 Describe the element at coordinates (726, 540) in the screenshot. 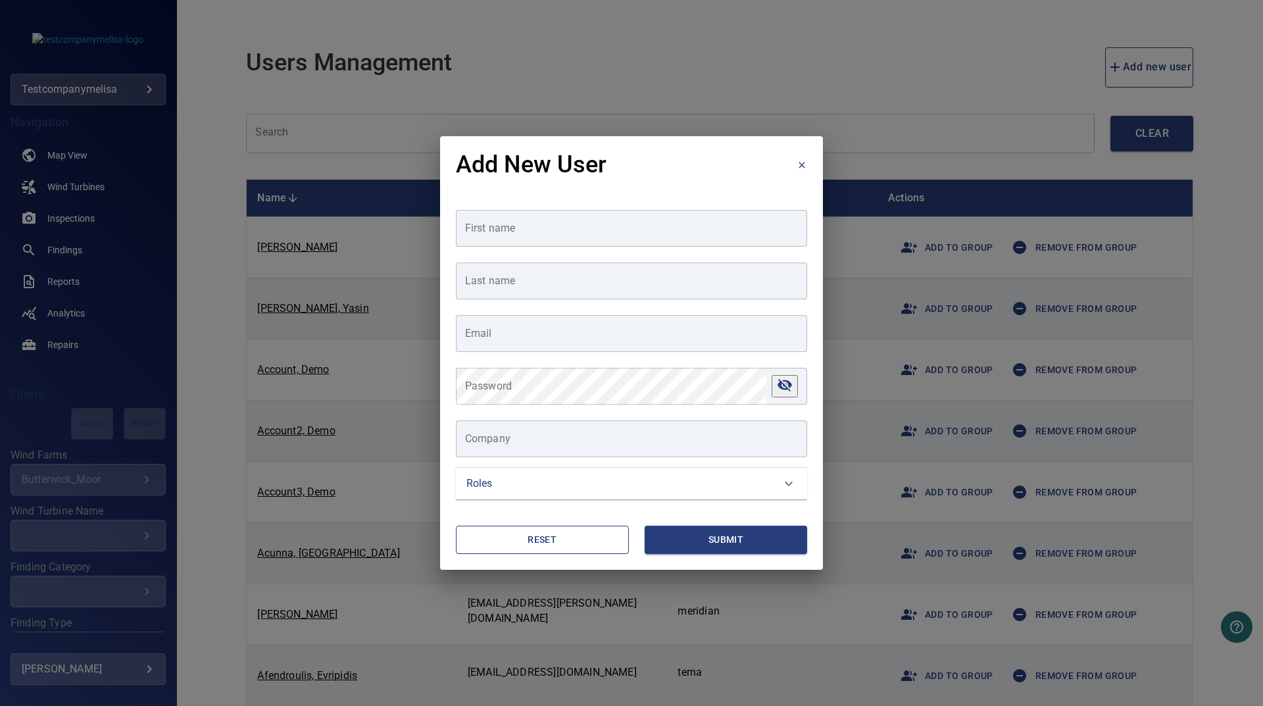

I see `span: Submit` at that location.